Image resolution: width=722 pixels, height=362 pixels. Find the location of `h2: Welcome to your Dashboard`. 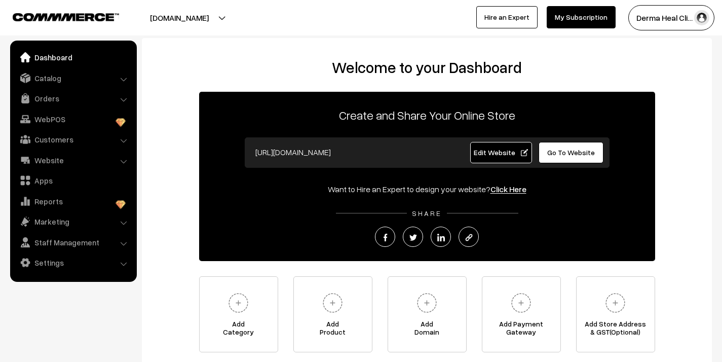

h2: Welcome to your Dashboard is located at coordinates (426, 67).